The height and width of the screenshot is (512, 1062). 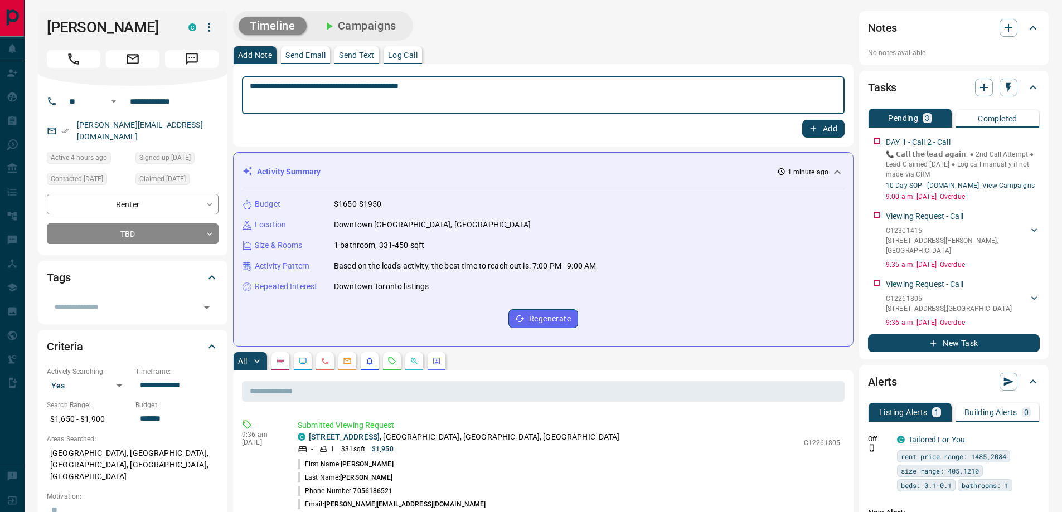 What do you see at coordinates (347, 361) in the screenshot?
I see `svg: Emails` at bounding box center [347, 361].